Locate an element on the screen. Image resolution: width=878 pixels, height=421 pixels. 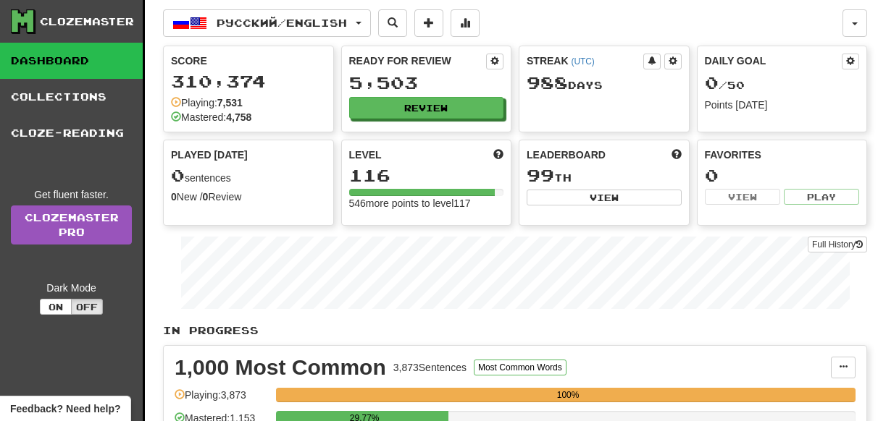
span: / 50 is located at coordinates (724, 85).